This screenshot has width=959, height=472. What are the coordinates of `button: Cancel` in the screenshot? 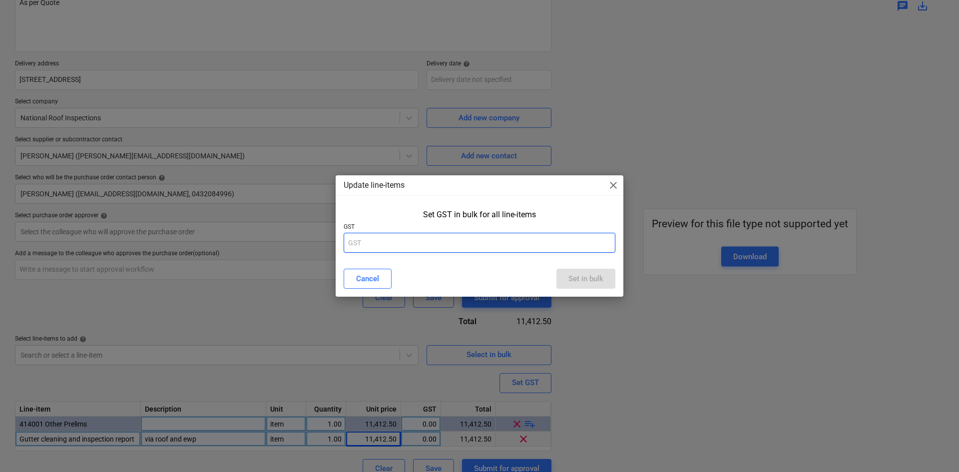 It's located at (368, 279).